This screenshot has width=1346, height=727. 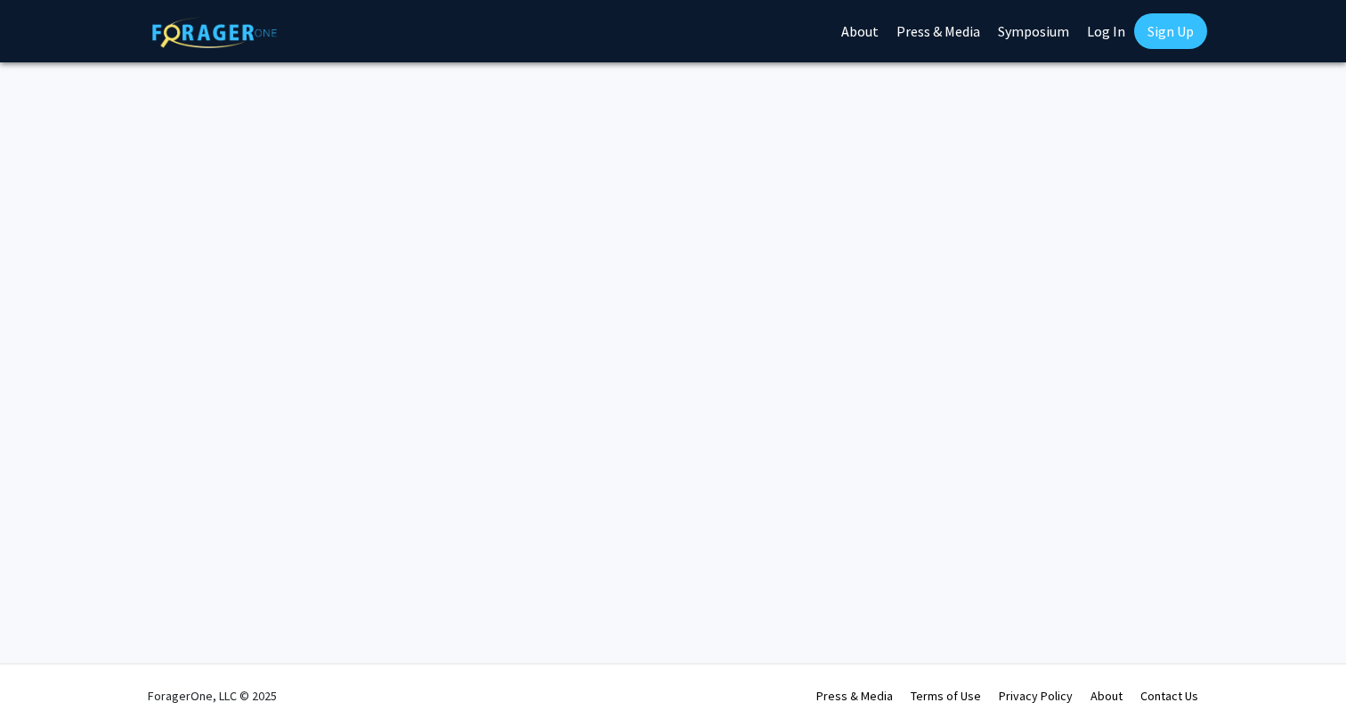 What do you see at coordinates (1171, 31) in the screenshot?
I see `a: Sign Up` at bounding box center [1171, 31].